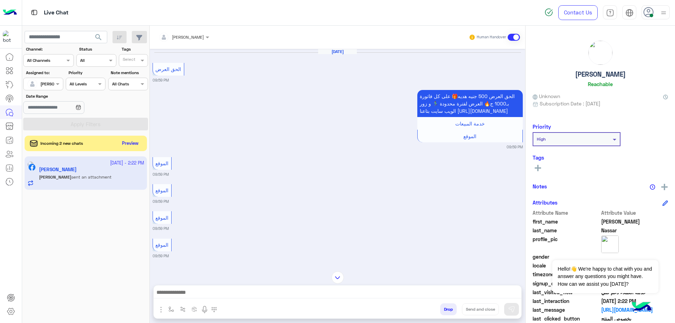  Describe the element at coordinates (9, 37) in the screenshot. I see `img: 713415422032625` at that location.